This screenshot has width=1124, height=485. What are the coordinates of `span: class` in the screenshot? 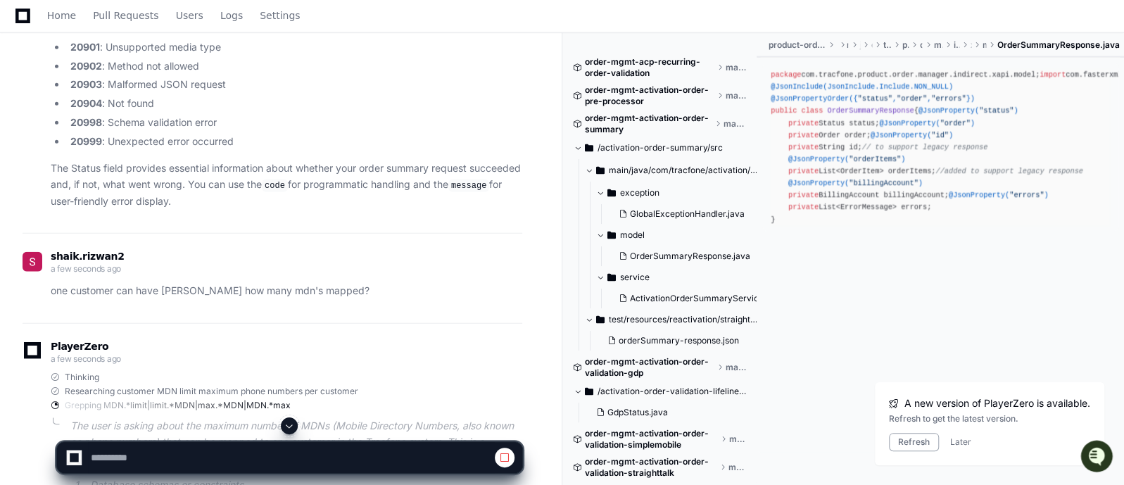 It's located at (812, 111).